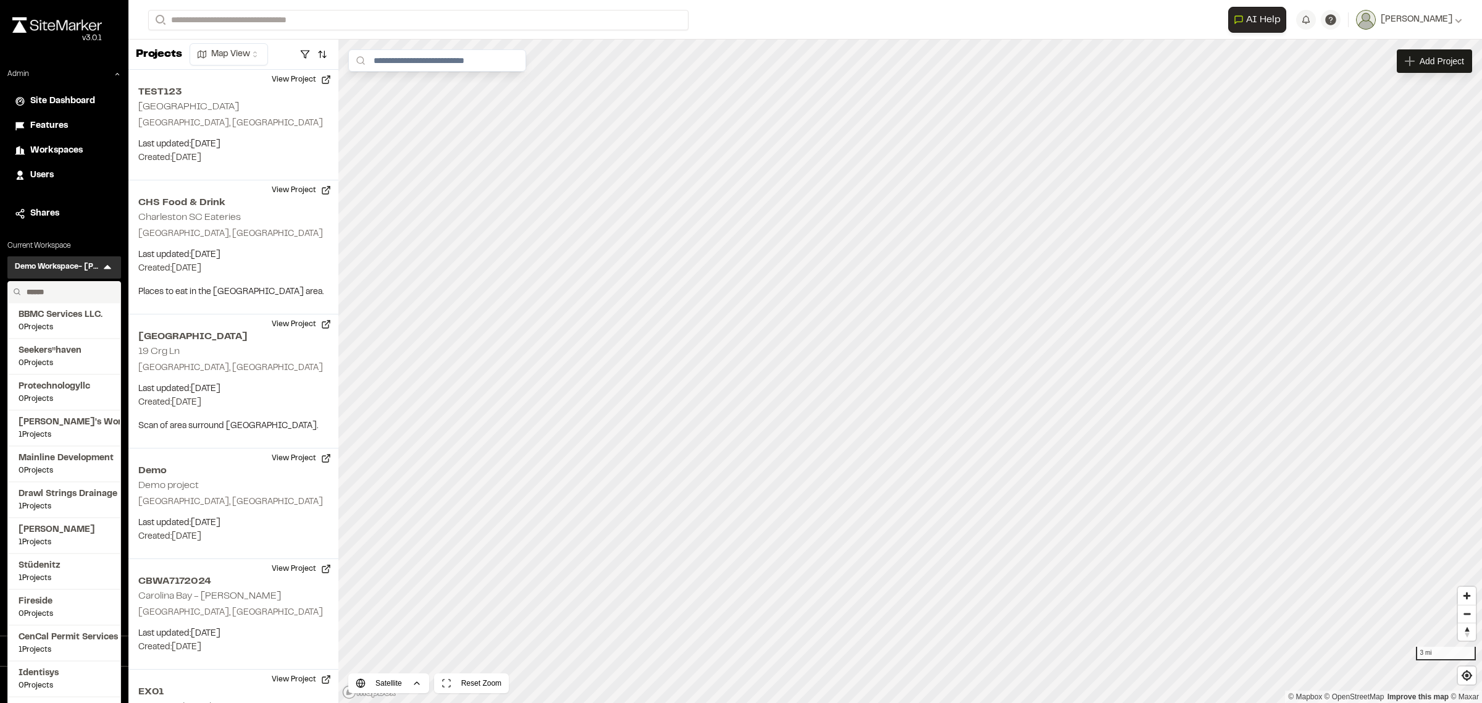  I want to click on a: CenCal Permit Services1Projects, so click(64, 643).